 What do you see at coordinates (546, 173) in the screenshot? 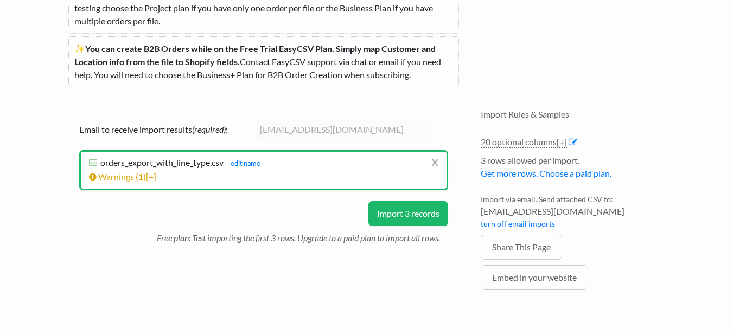
I see `a: Get more rows. Choose a paid plan.` at bounding box center [546, 173].